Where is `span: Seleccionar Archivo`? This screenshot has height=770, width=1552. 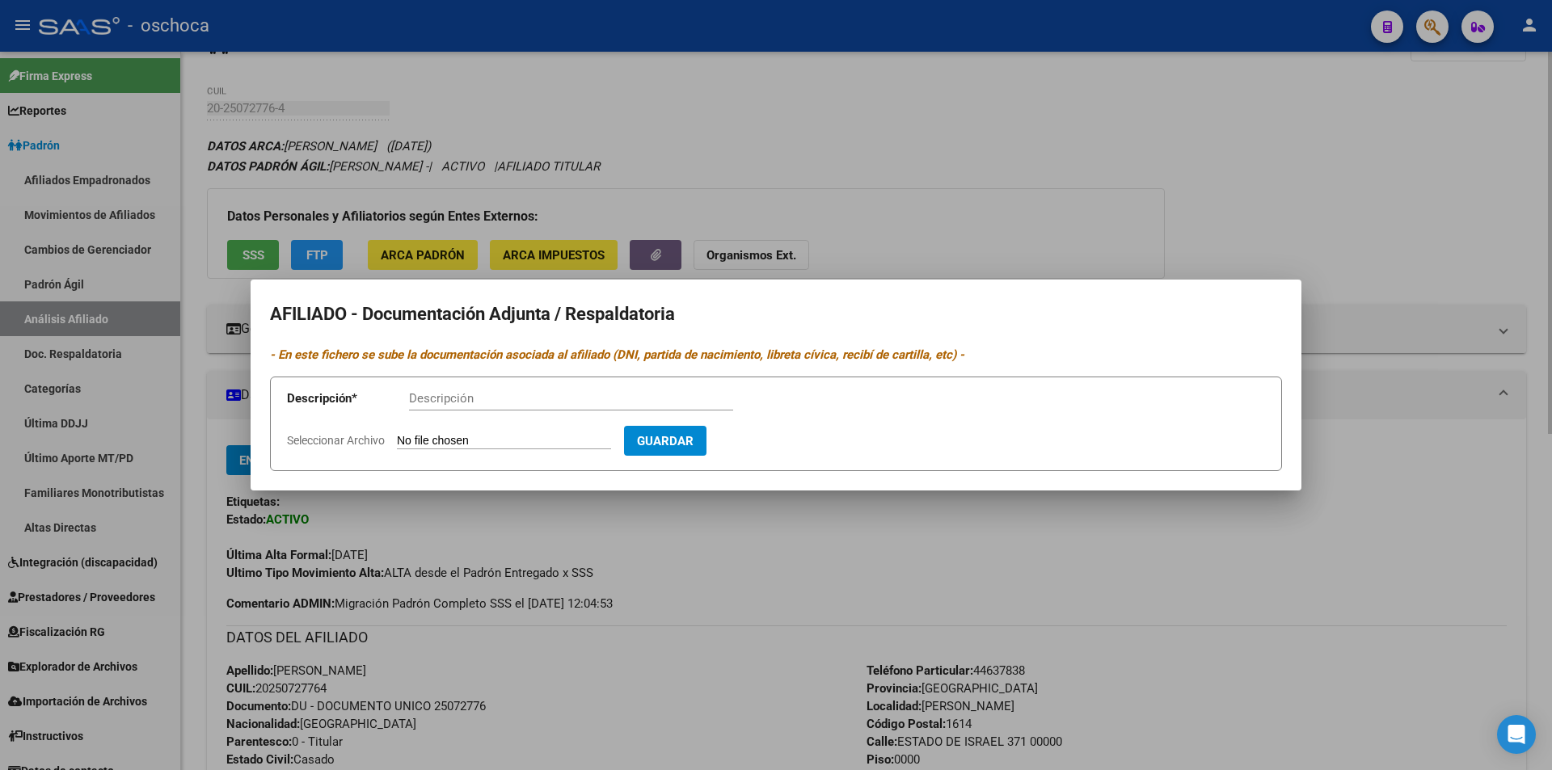 span: Seleccionar Archivo is located at coordinates (335, 441).